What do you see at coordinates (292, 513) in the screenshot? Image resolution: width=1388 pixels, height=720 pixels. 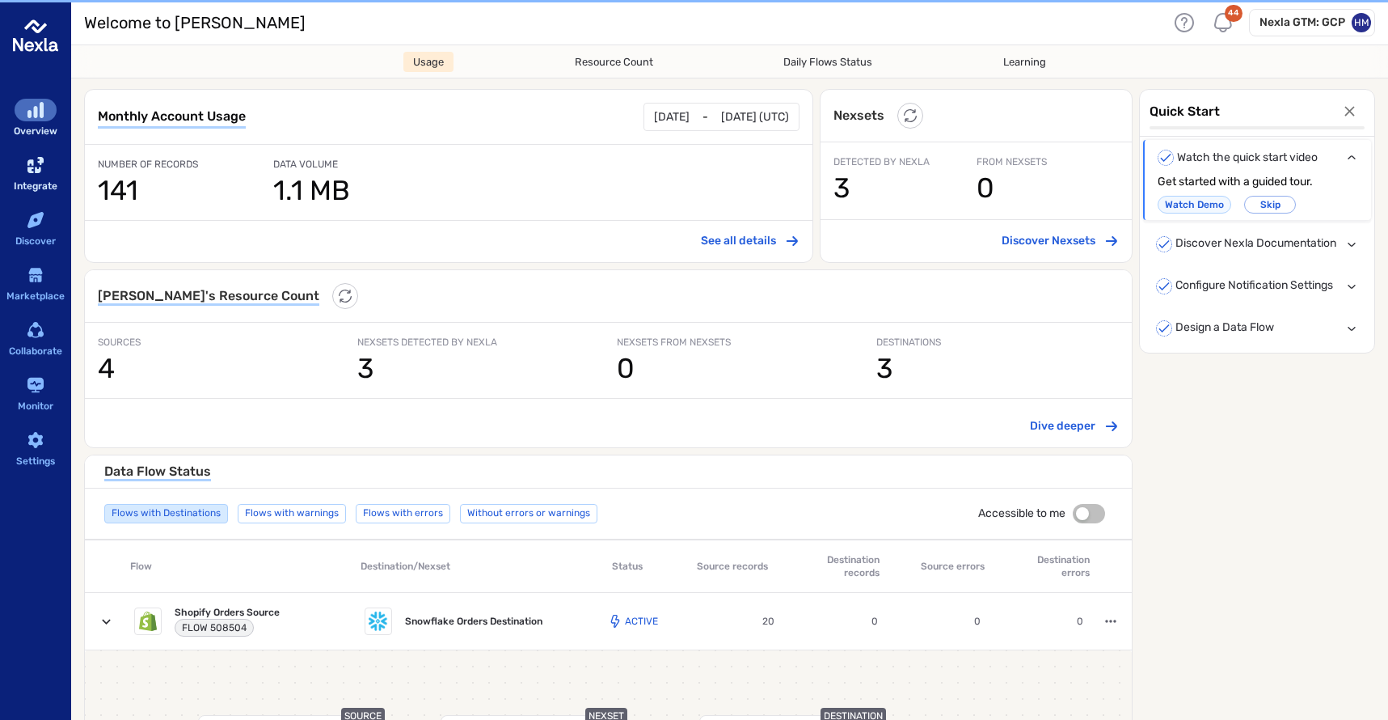 I see `span: Flows with warnings` at bounding box center [292, 513].